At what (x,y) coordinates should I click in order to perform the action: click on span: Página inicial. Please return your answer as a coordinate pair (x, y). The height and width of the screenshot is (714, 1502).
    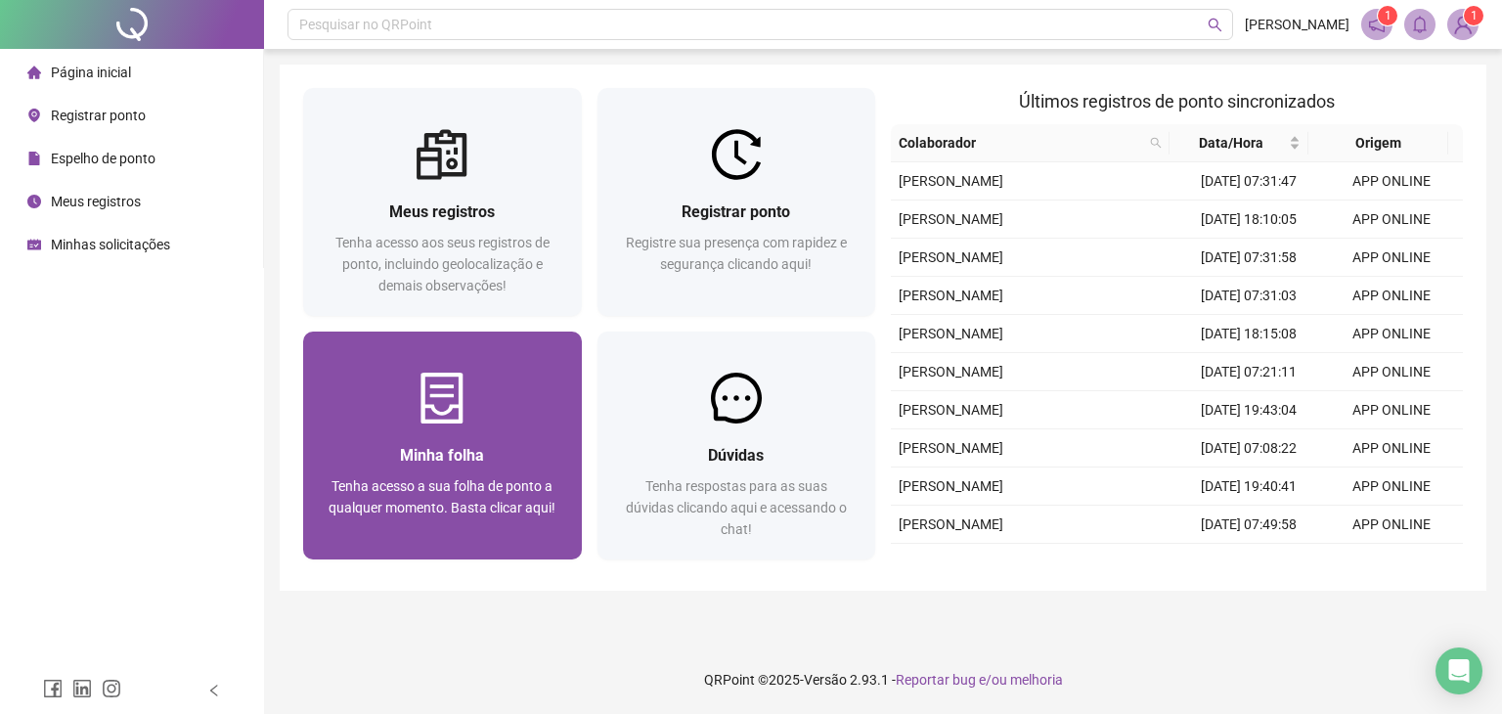
    Looking at the image, I should click on (91, 72).